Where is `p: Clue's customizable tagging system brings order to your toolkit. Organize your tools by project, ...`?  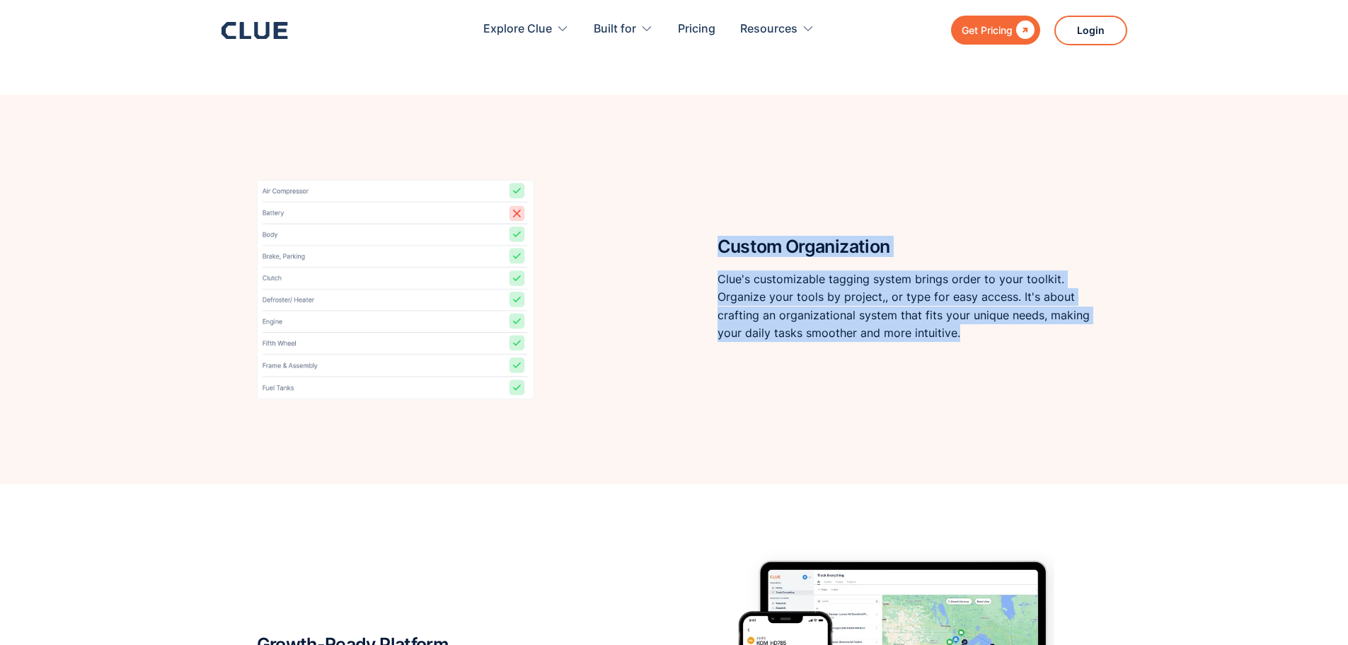
p: Clue's customizable tagging system brings order to your toolkit. Organize your tools by project, ... is located at coordinates (905, 306).